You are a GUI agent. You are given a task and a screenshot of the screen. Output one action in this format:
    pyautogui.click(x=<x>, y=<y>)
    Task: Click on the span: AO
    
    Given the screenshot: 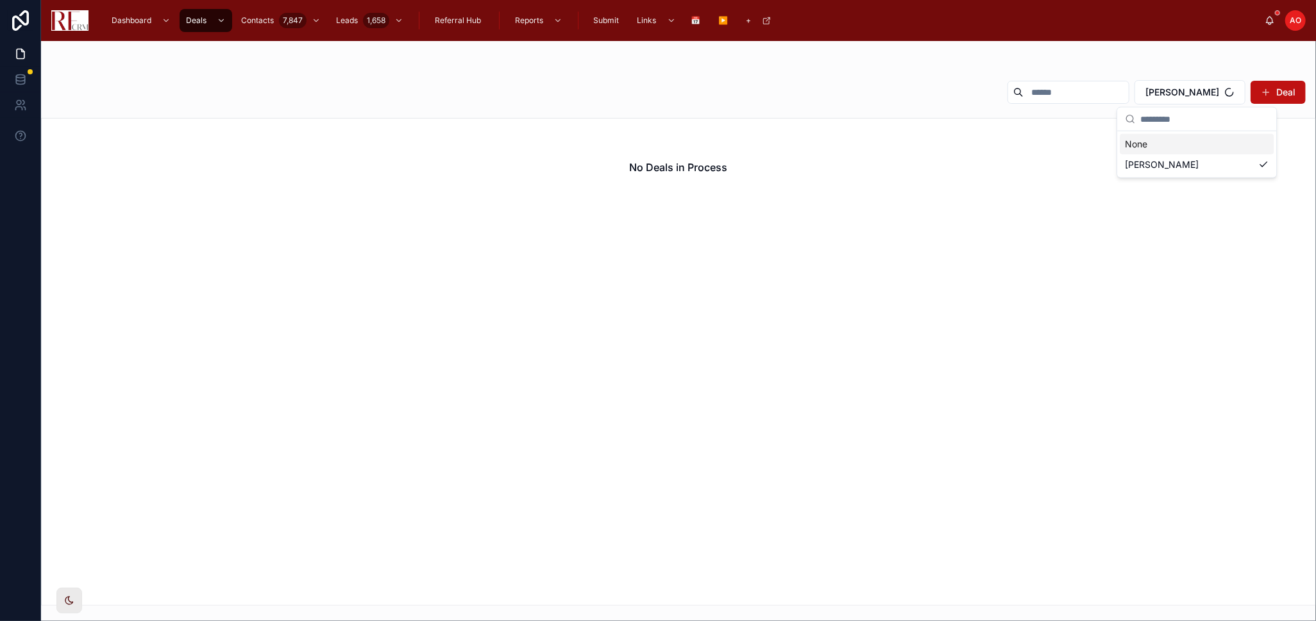 What is the action you would take?
    pyautogui.click(x=1295, y=21)
    